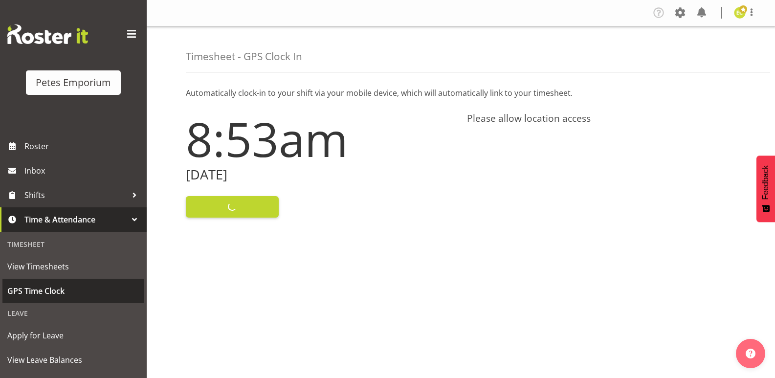  Describe the element at coordinates (76, 195) in the screenshot. I see `span: Shifts` at that location.